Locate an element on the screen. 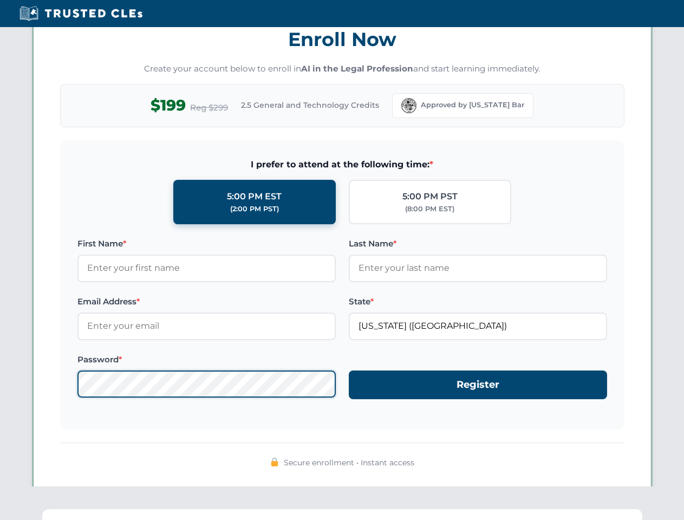  div: 5:00 PM PST is located at coordinates (430, 196).